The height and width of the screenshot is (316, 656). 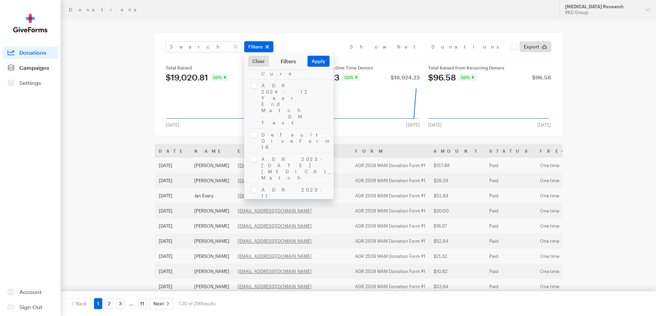 What do you see at coordinates (259, 61) in the screenshot?
I see `a: Clear` at bounding box center [259, 61].